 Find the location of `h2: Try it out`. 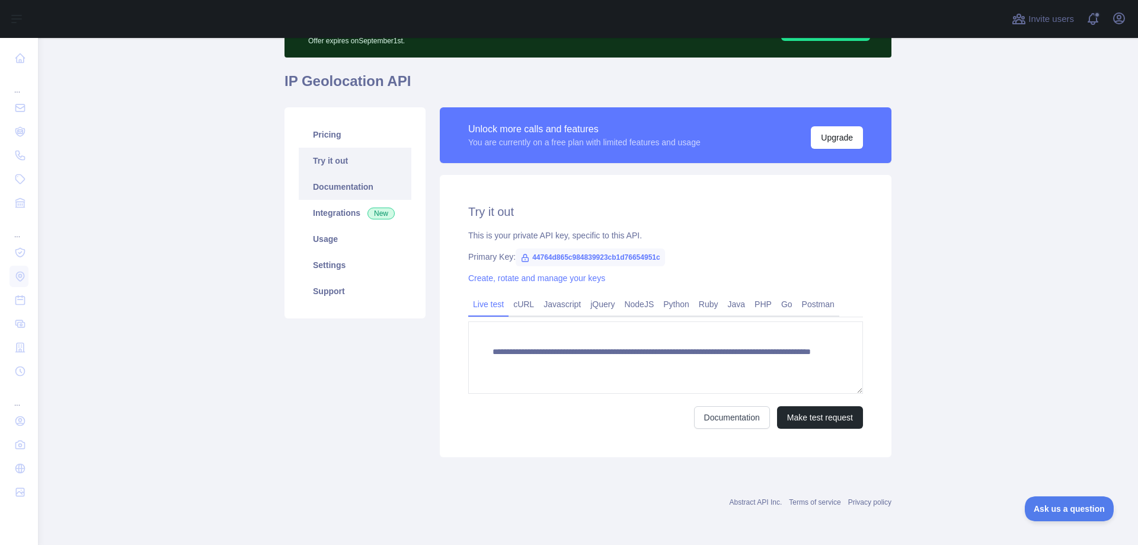

h2: Try it out is located at coordinates (666, 212).